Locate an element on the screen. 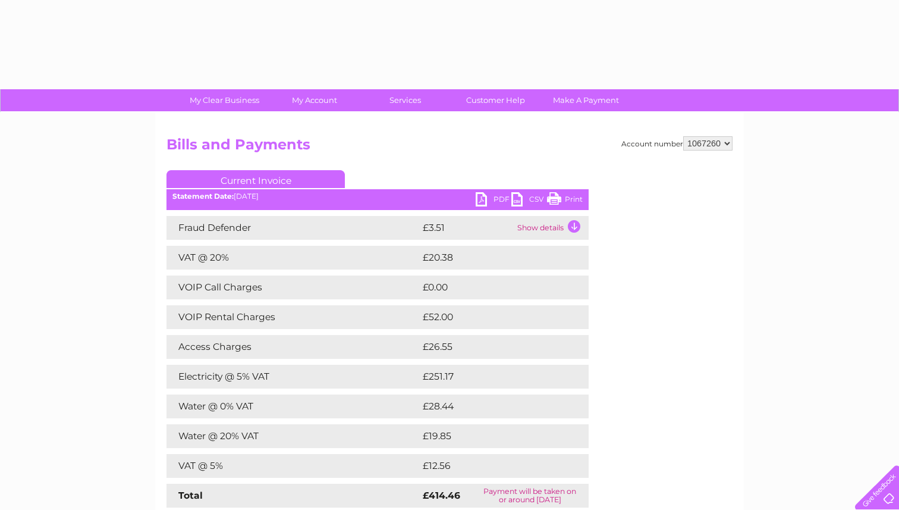 The width and height of the screenshot is (899, 510). td: £0.00 is located at coordinates (491, 287).